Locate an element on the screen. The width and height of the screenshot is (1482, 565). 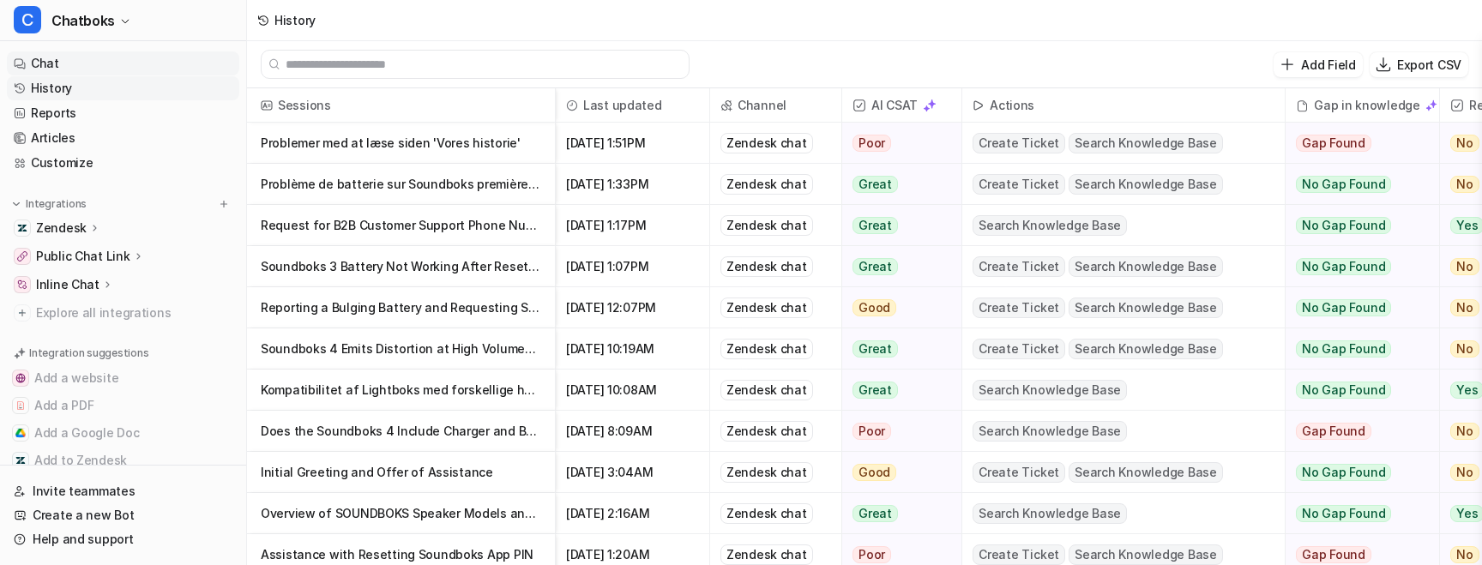
p: Zendesk is located at coordinates (61, 228).